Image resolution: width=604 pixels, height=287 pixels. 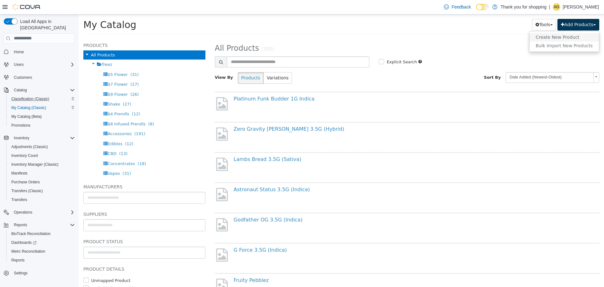 What do you see at coordinates (42, 233) in the screenshot?
I see `button: BioTrack Reconciliation` at bounding box center [42, 233].